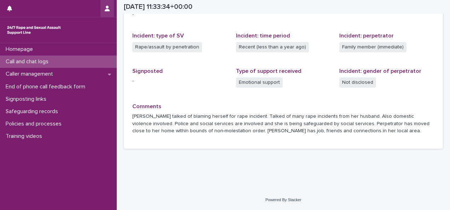 This screenshot has height=210, width=450. What do you see at coordinates (28, 61) in the screenshot?
I see `p: Call and chat logs` at bounding box center [28, 61].